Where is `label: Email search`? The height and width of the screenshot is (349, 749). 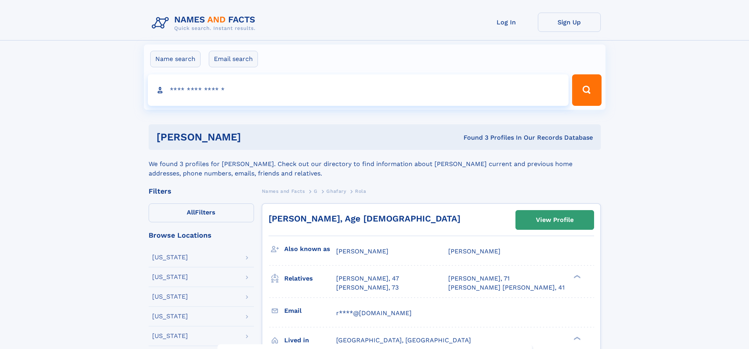 label: Email search is located at coordinates (233, 59).